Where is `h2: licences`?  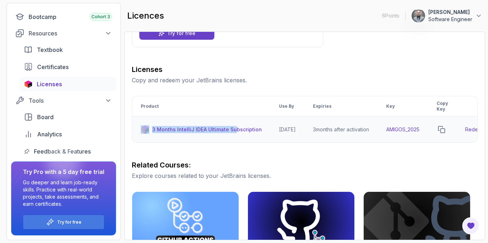
h2: licences is located at coordinates (145, 16).